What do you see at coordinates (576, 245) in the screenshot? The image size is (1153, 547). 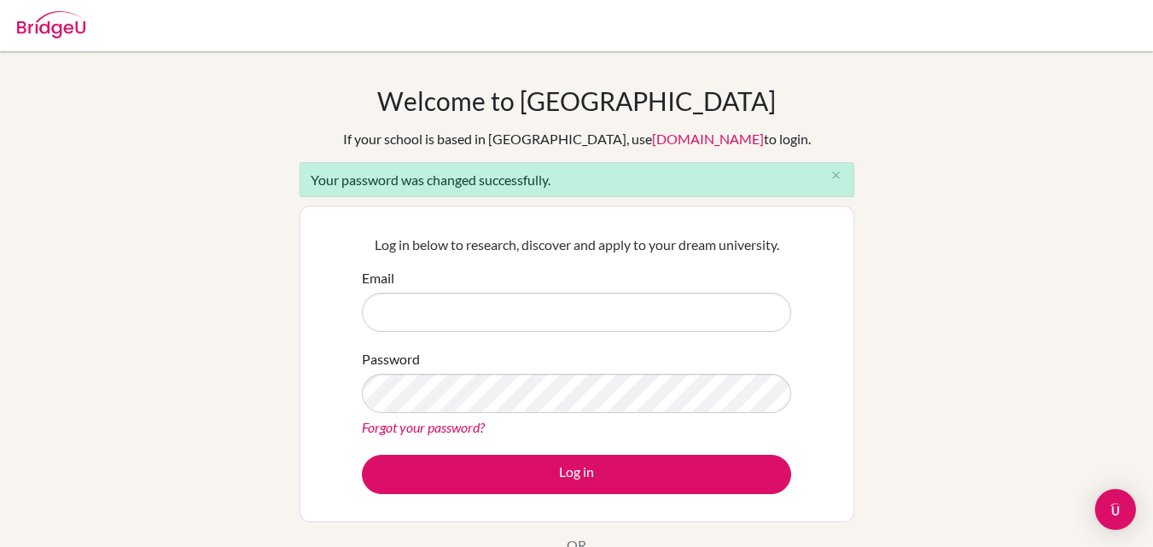 I see `p: Log in below to research, discover and apply to your dream university.` at bounding box center [576, 245].